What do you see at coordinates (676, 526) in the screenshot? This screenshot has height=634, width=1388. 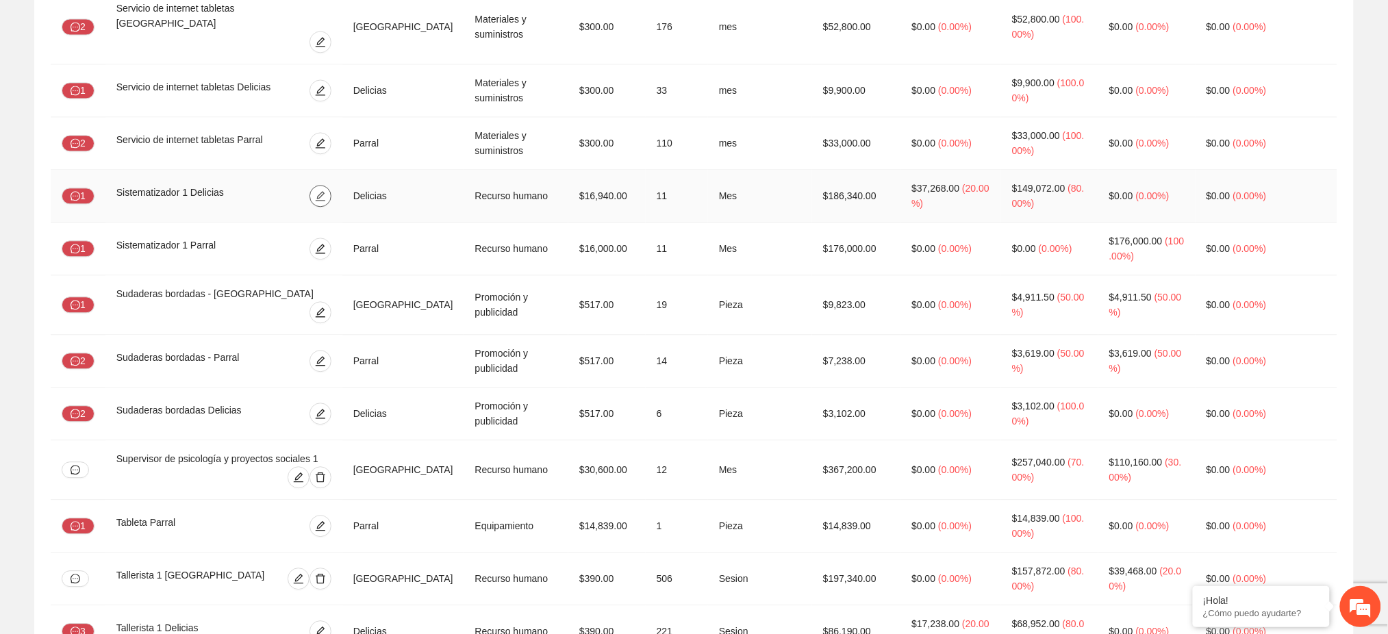 I see `td: 1` at bounding box center [676, 526].